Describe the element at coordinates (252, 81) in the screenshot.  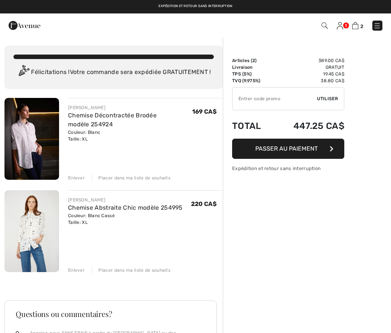
I see `td: TVQ (9.975%)` at that location.